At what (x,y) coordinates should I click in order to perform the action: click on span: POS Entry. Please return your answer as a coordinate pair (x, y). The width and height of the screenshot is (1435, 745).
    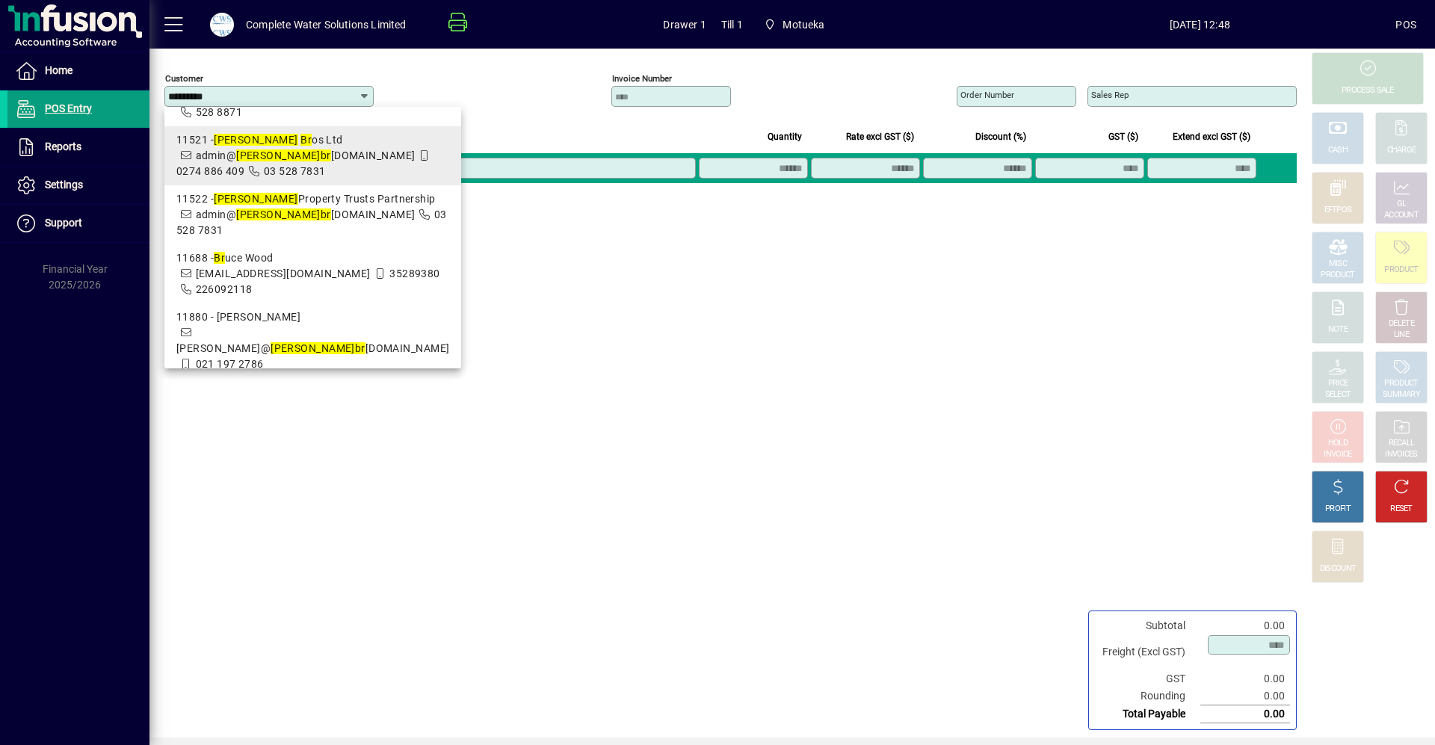
    Looking at the image, I should click on (68, 108).